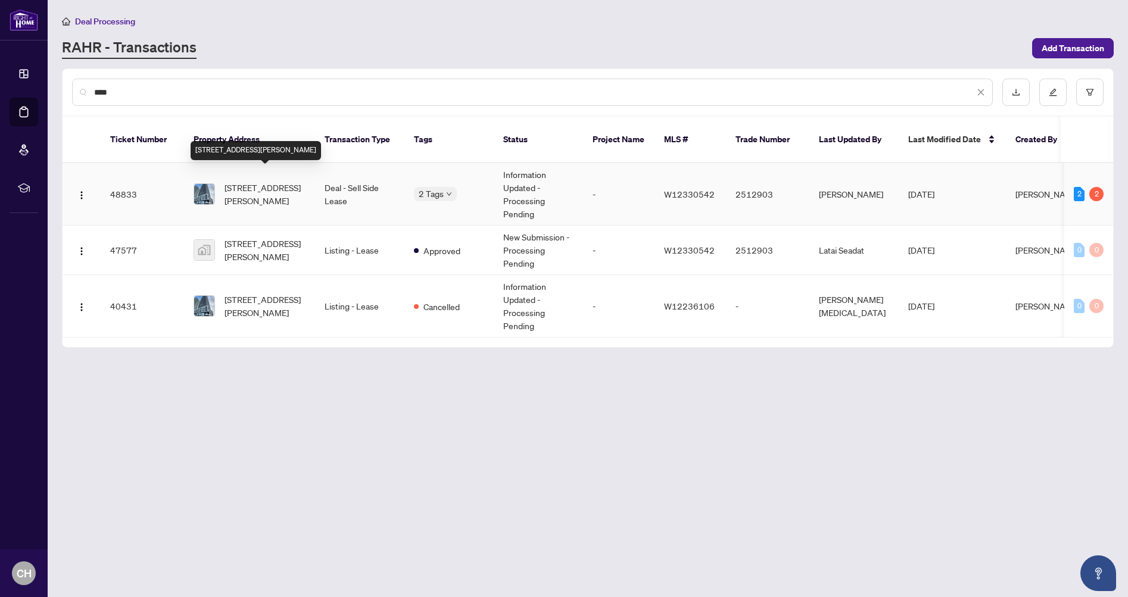 The height and width of the screenshot is (597, 1128). Describe the element at coordinates (360, 140) in the screenshot. I see `th: Transaction Type` at that location.